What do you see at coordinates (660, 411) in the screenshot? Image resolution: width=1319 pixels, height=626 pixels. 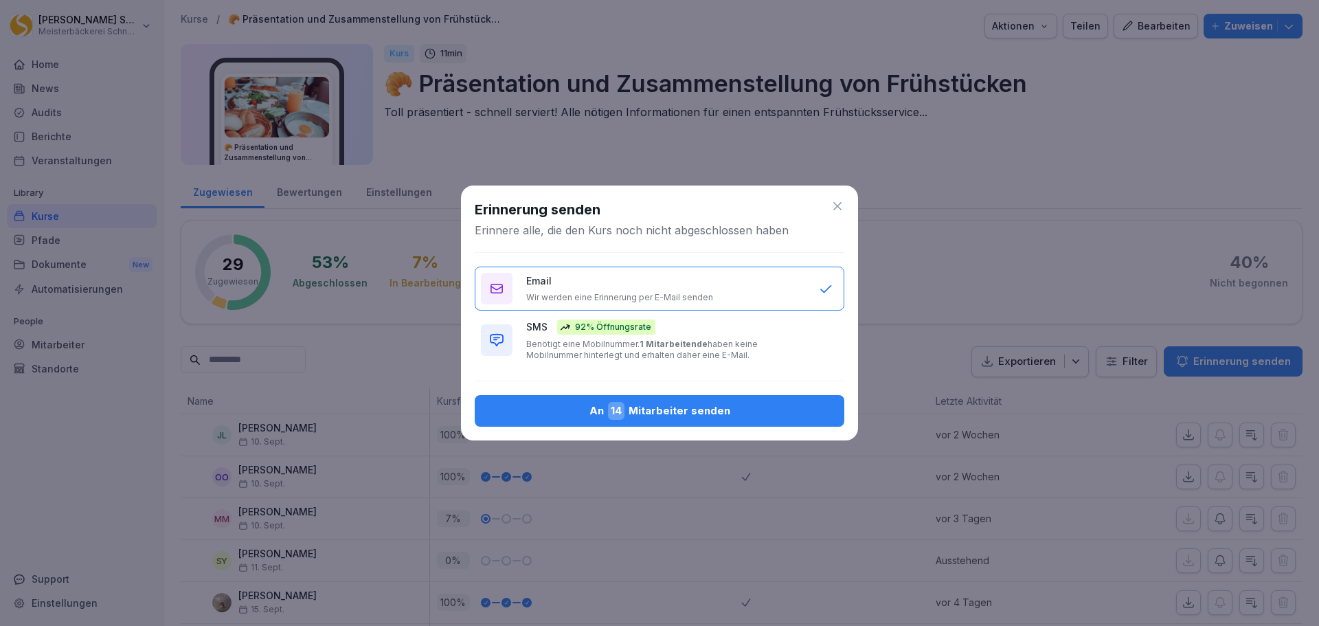 I see `button: An14Mitarbeiter senden` at bounding box center [660, 411].